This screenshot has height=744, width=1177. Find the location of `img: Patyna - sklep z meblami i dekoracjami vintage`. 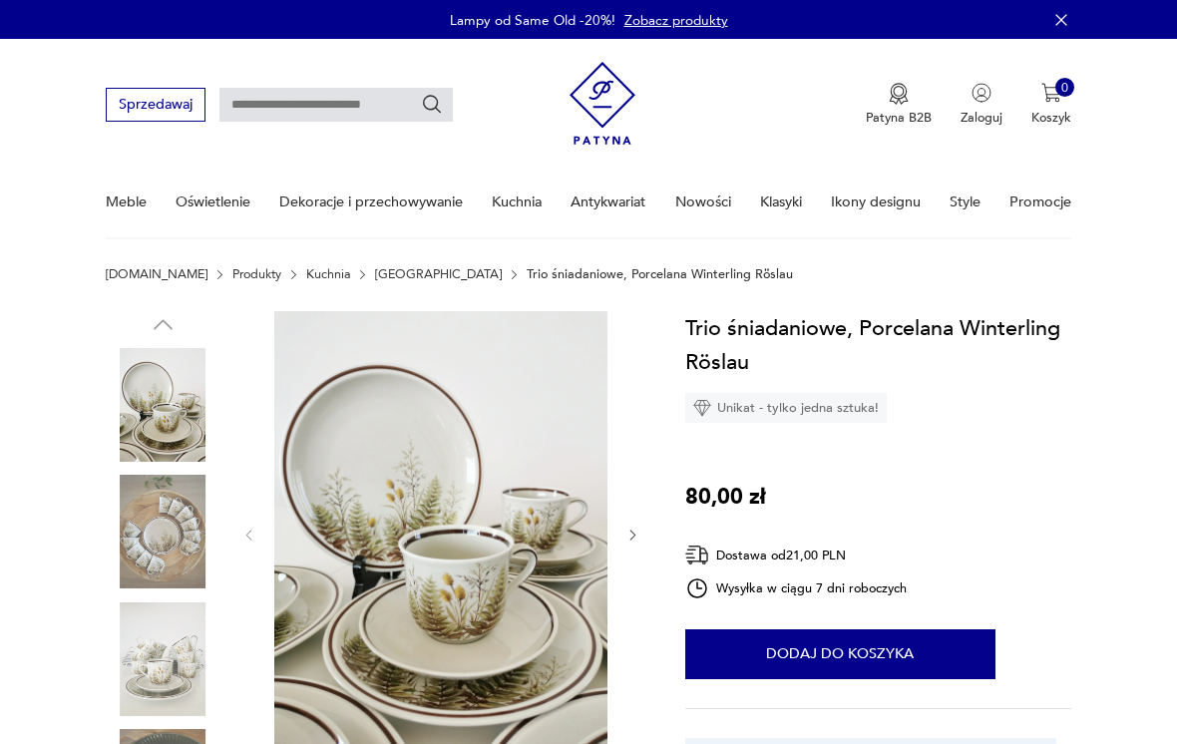

img: Patyna - sklep z meblami i dekoracjami vintage is located at coordinates (603, 103).